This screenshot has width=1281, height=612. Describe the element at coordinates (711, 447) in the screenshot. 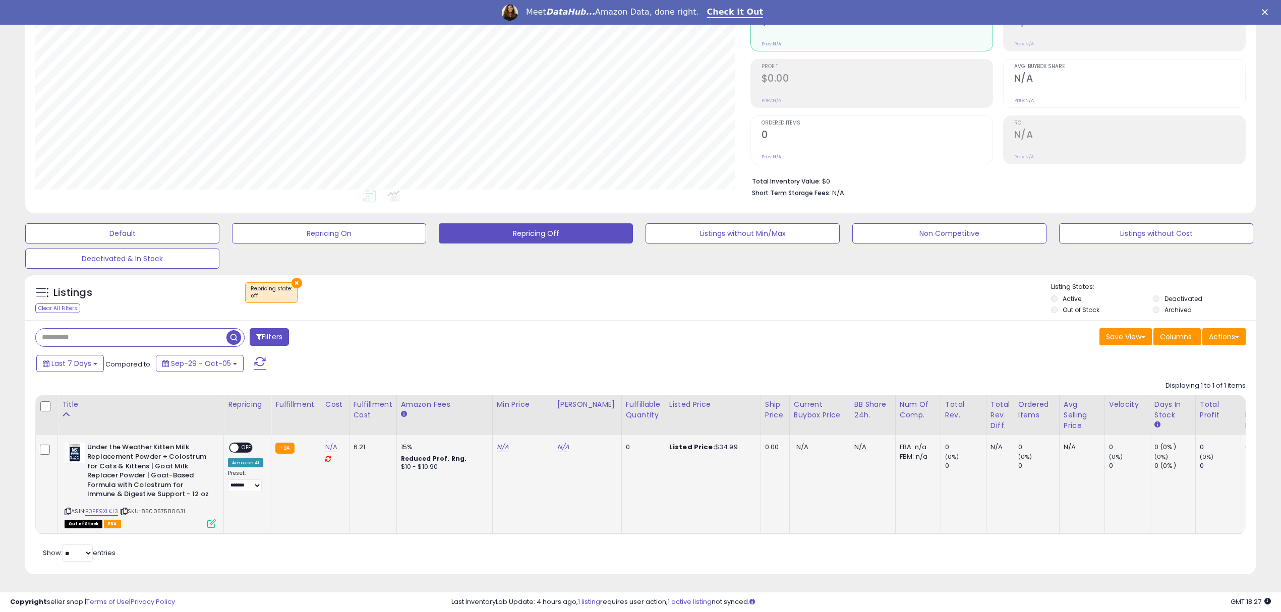

I see `div: $34.99` at that location.